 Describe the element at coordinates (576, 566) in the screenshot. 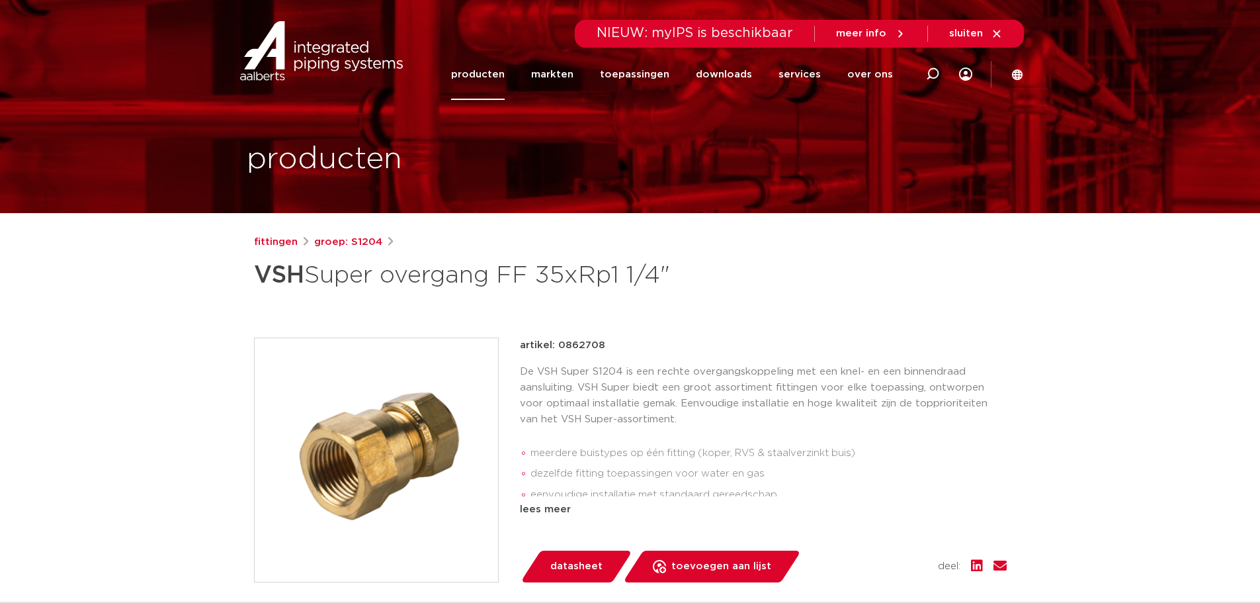

I see `span: datasheet` at that location.